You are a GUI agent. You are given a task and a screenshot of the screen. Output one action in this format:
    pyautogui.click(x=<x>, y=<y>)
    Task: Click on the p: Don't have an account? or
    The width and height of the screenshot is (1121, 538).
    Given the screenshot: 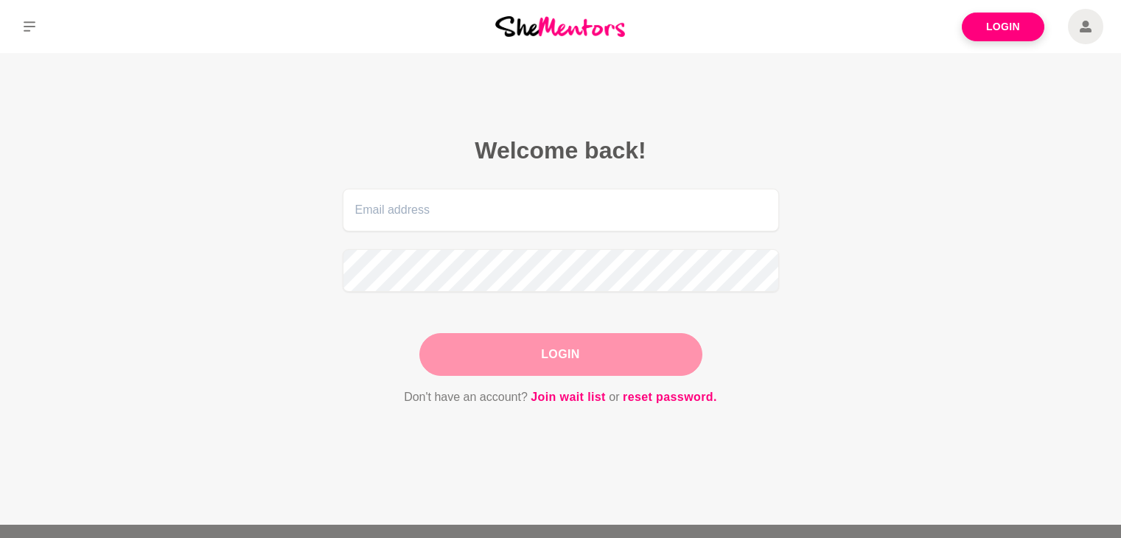 What is the action you would take?
    pyautogui.click(x=561, y=397)
    